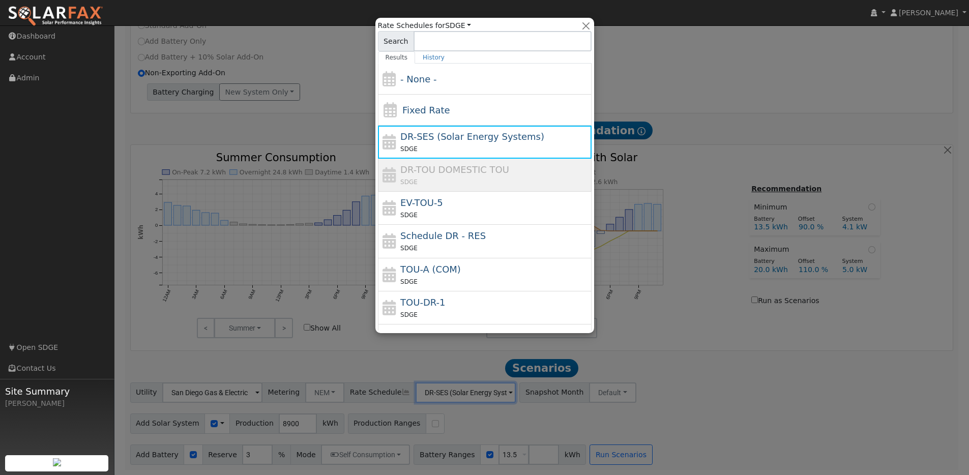  I want to click on img: retrieve, so click(57, 462).